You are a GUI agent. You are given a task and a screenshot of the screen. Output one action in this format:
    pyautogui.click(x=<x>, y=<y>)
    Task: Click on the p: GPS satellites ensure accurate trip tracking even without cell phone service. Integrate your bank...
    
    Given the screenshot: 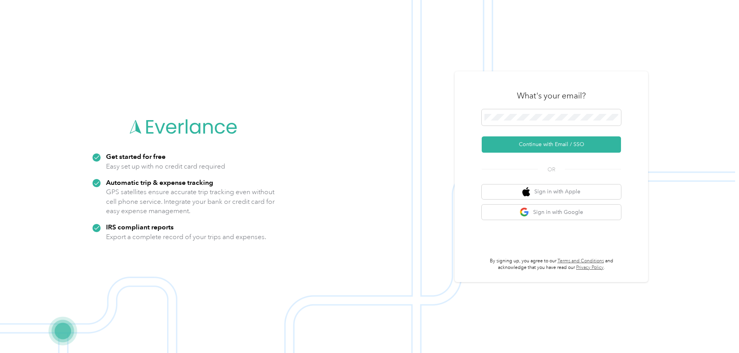 What is the action you would take?
    pyautogui.click(x=190, y=201)
    